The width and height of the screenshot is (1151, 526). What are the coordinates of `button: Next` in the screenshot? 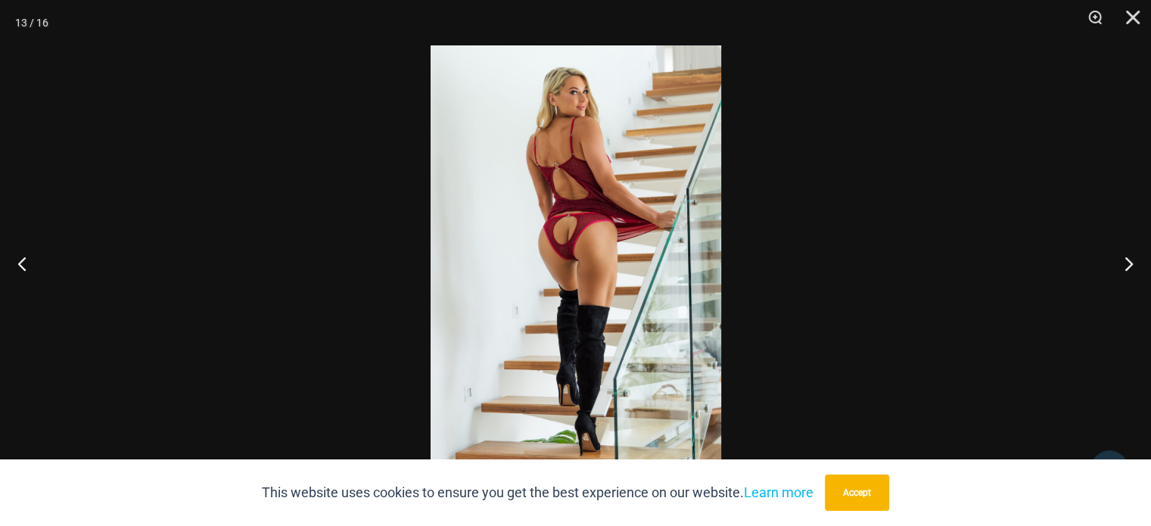 It's located at (1122, 263).